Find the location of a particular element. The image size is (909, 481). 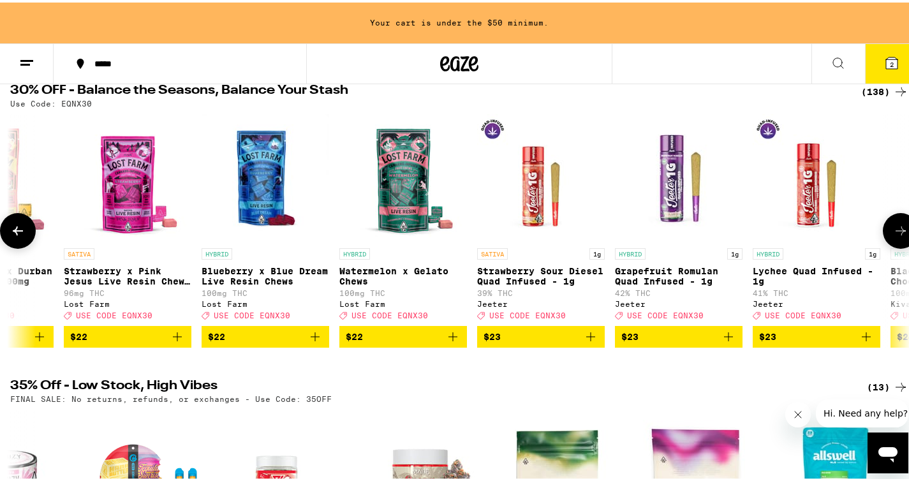

span: Hi. Need any help? is located at coordinates (50, 14).